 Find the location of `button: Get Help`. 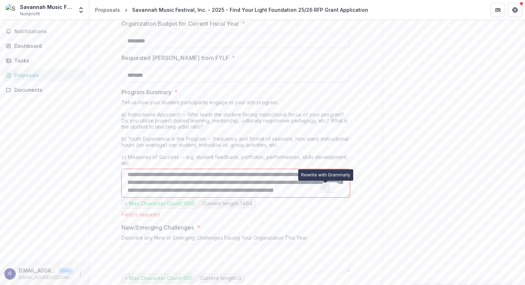

button: Get Help is located at coordinates (515, 10).